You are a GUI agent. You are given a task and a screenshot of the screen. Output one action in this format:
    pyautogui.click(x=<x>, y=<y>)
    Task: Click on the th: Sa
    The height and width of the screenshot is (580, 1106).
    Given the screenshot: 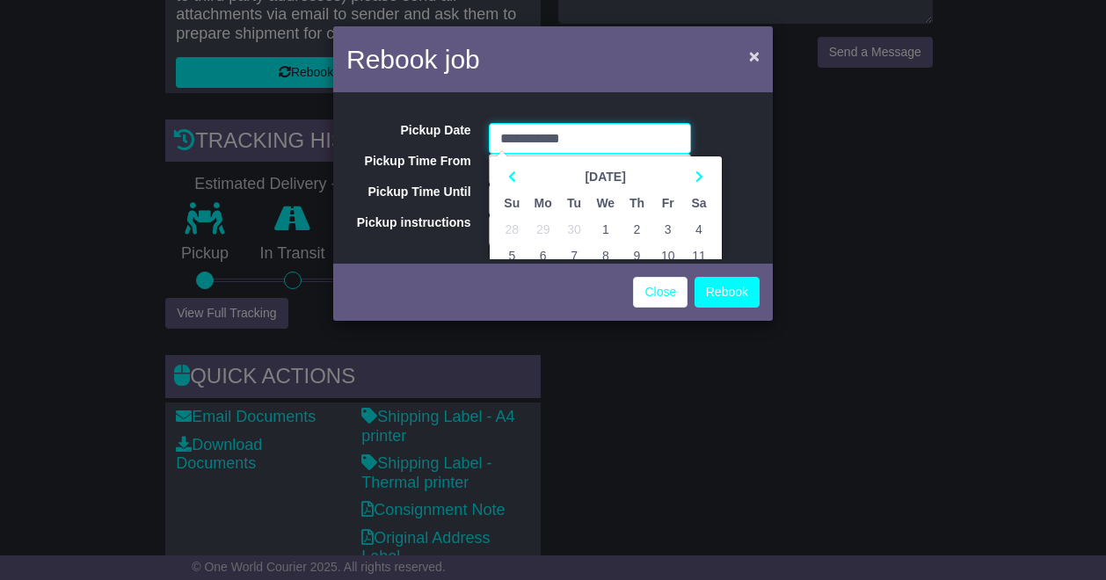 What is the action you would take?
    pyautogui.click(x=698, y=203)
    